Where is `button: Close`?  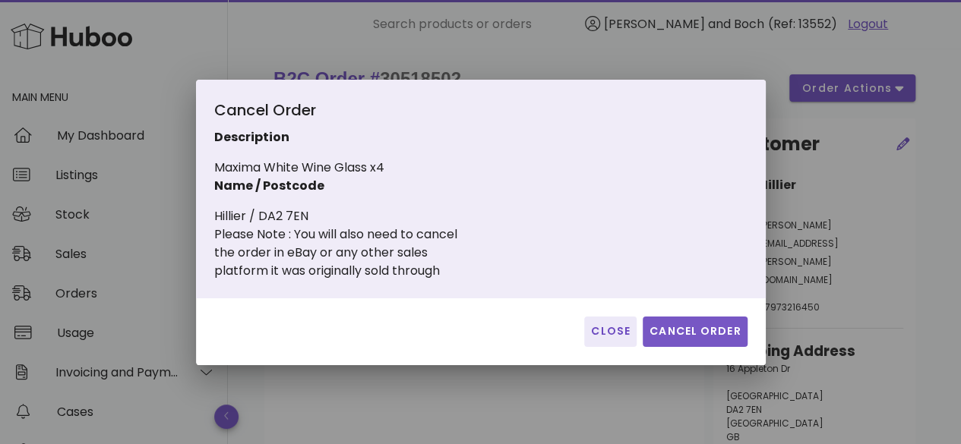
button: Close is located at coordinates (610, 332).